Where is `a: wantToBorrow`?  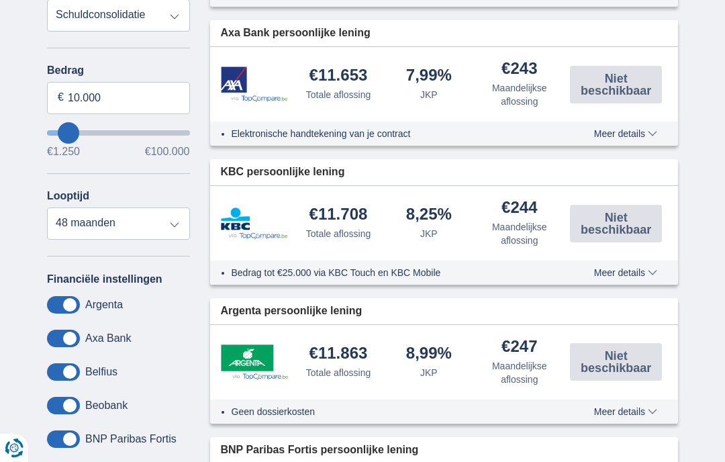
a: wantToBorrow is located at coordinates (118, 133).